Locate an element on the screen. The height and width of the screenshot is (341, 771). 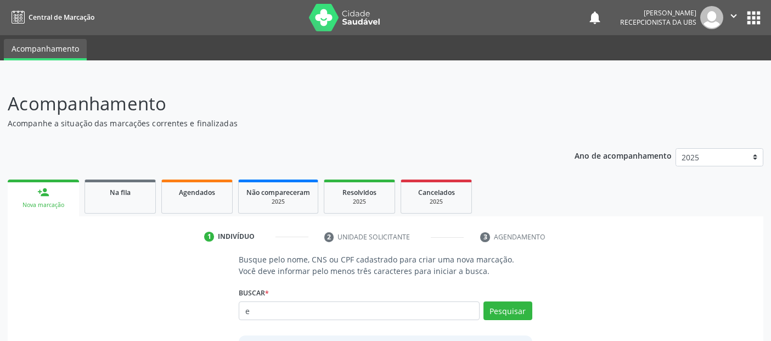
img: img is located at coordinates (712, 18).